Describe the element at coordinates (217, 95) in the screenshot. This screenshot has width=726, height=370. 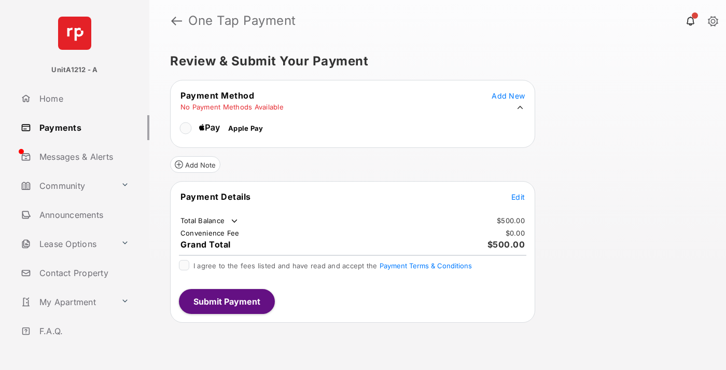
I see `span: Payment Method` at that location.